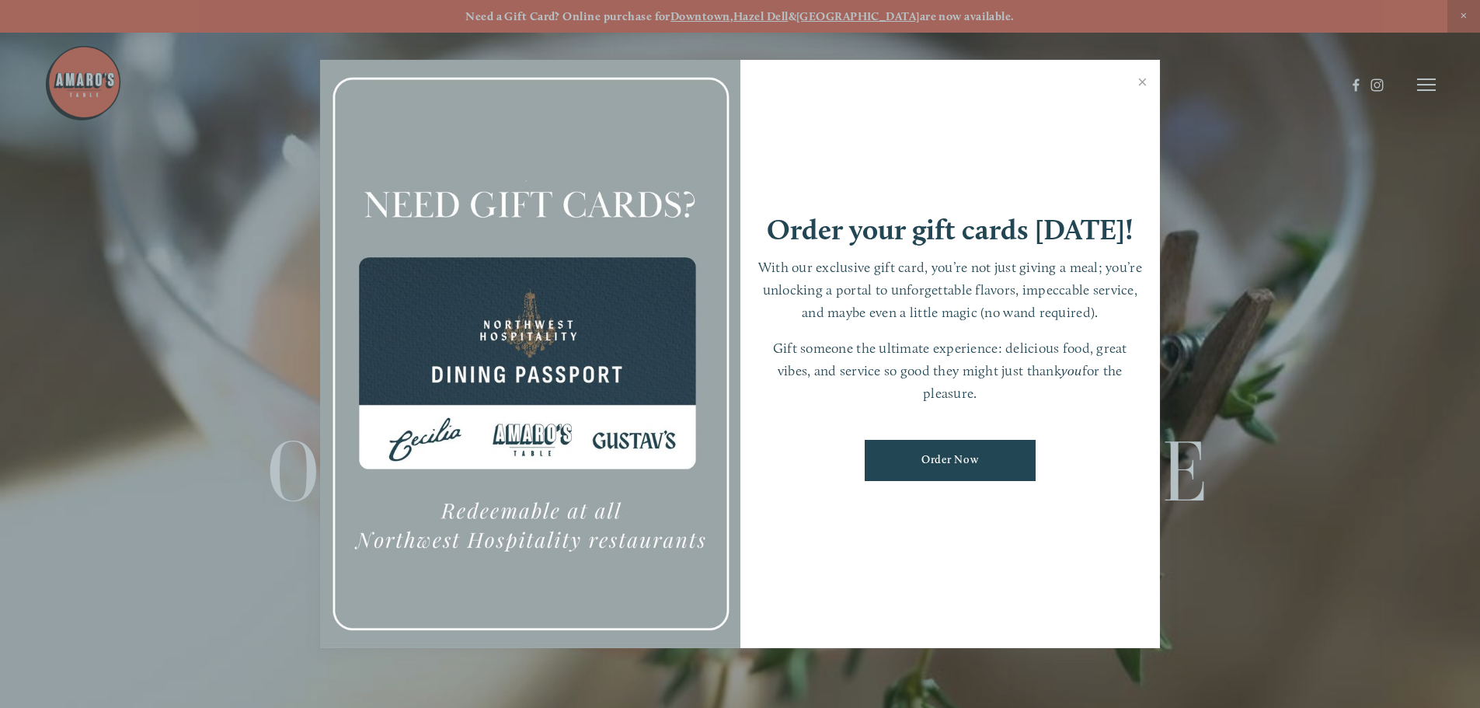 Image resolution: width=1480 pixels, height=708 pixels. I want to click on p: Gift someone the ultimate experience: delicious food, great vibes, and service so good they might..., so click(950, 370).